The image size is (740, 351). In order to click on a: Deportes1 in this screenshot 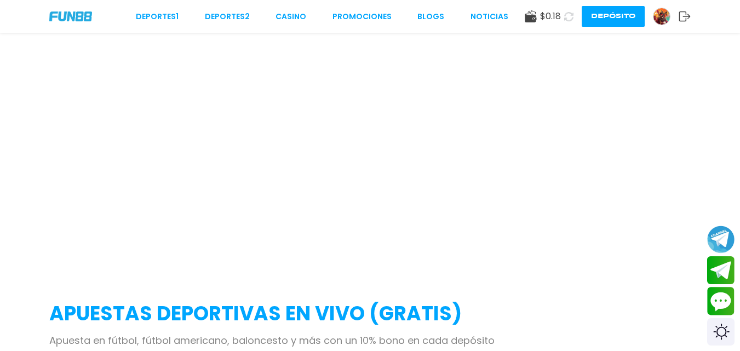, I will do `click(157, 16)`.